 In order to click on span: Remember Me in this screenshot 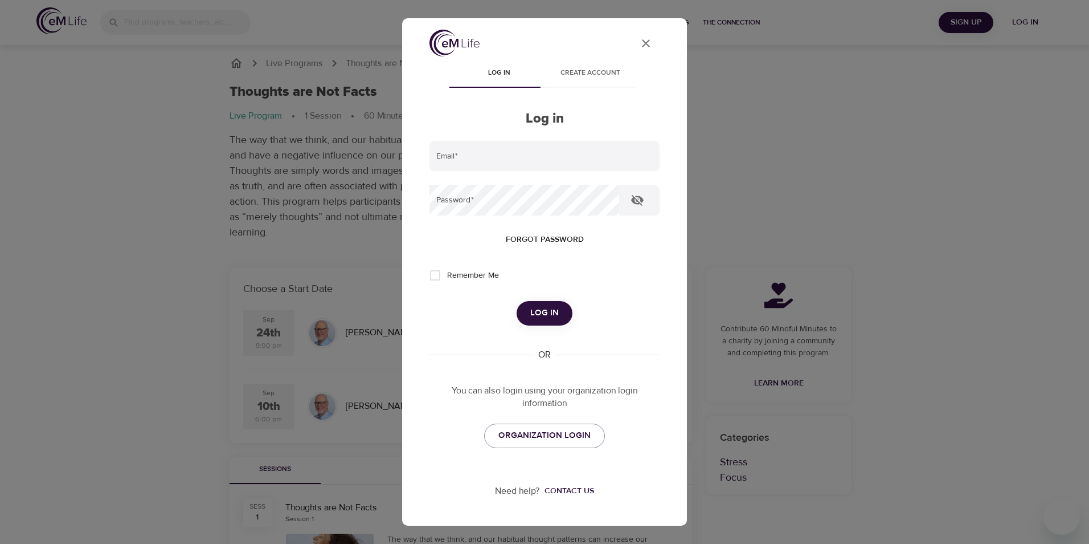, I will do `click(473, 275)`.